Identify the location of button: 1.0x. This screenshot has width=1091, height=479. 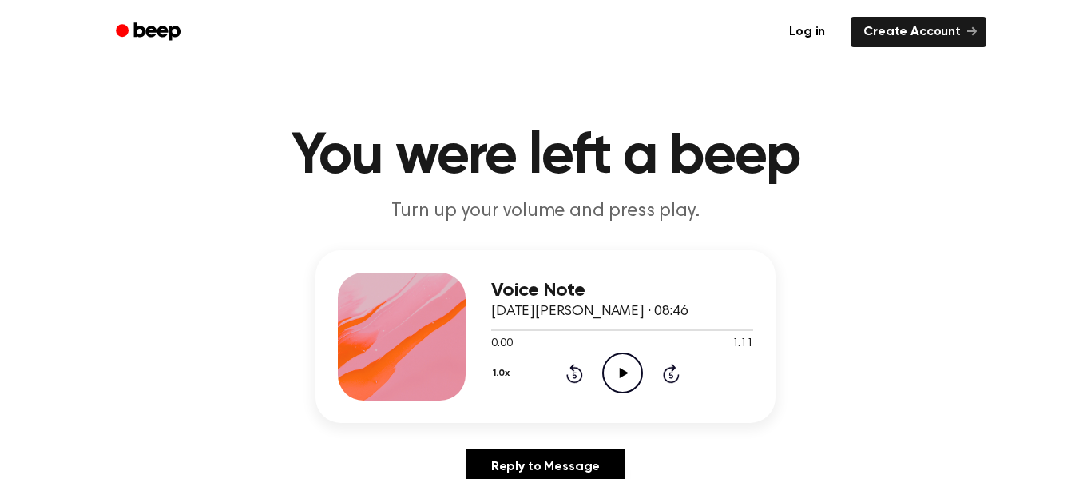
(503, 373).